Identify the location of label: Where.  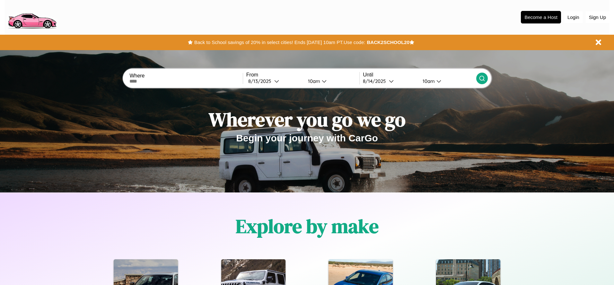
(186, 76).